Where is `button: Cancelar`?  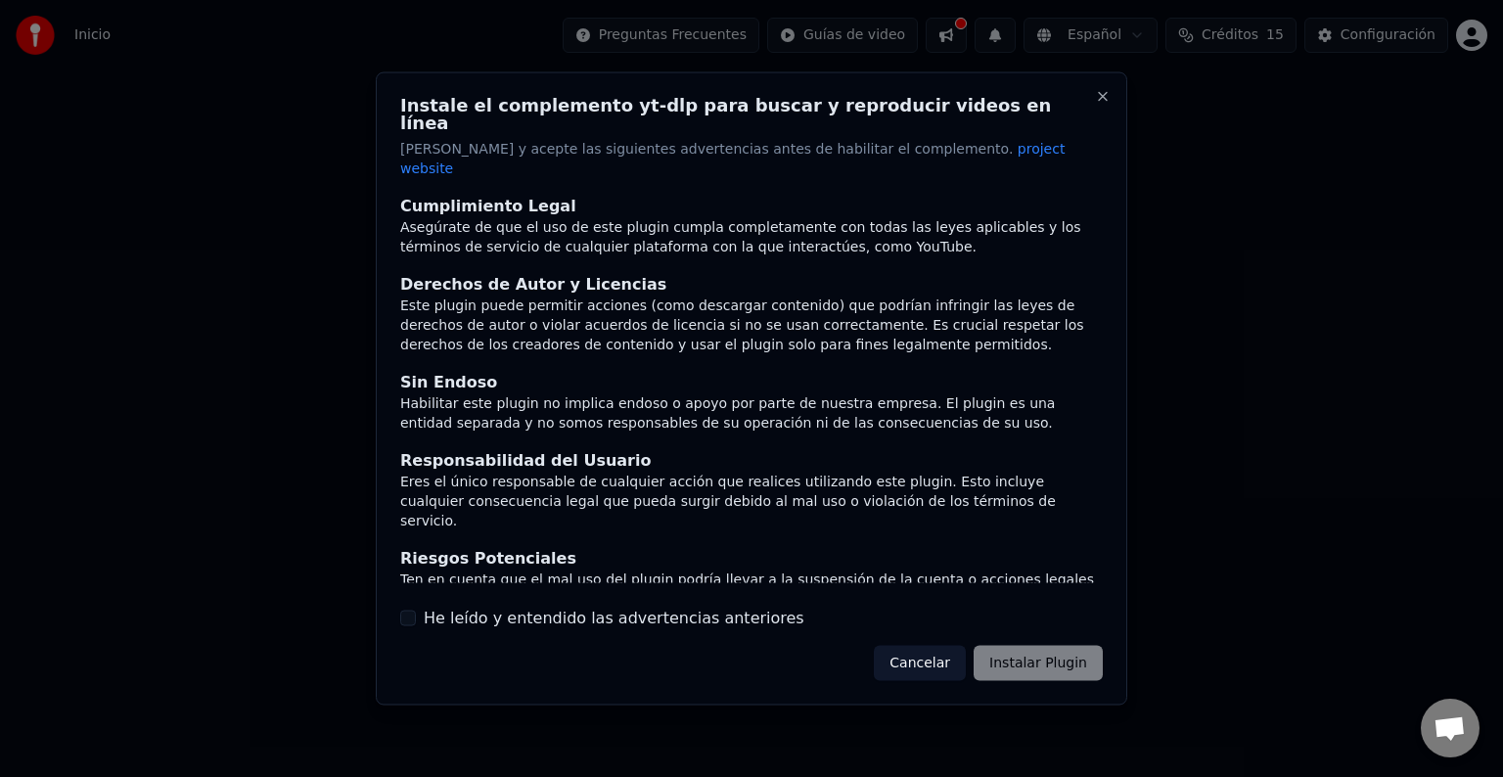 button: Cancelar is located at coordinates (920, 662).